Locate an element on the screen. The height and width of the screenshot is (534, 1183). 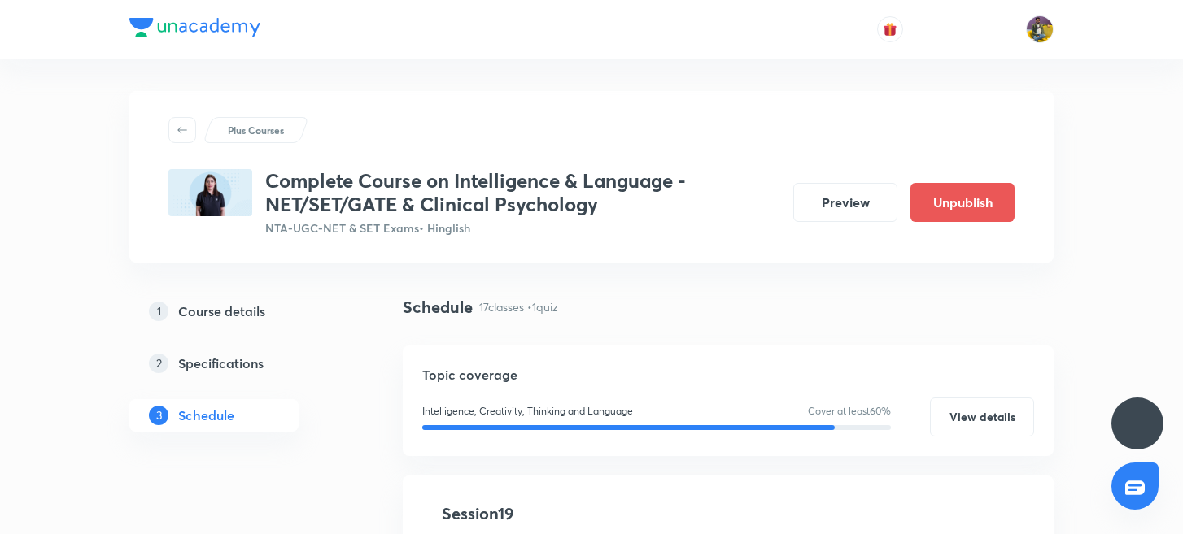
img: 997792E0-3442-478C-89DC-66A15C637E39_plus.png is located at coordinates (210, 193).